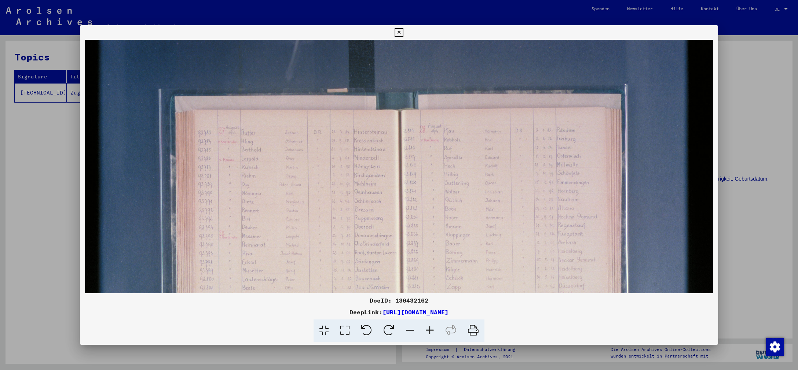 The height and width of the screenshot is (370, 798). What do you see at coordinates (775, 347) in the screenshot?
I see `div: Zustimmung ändern` at bounding box center [775, 347].